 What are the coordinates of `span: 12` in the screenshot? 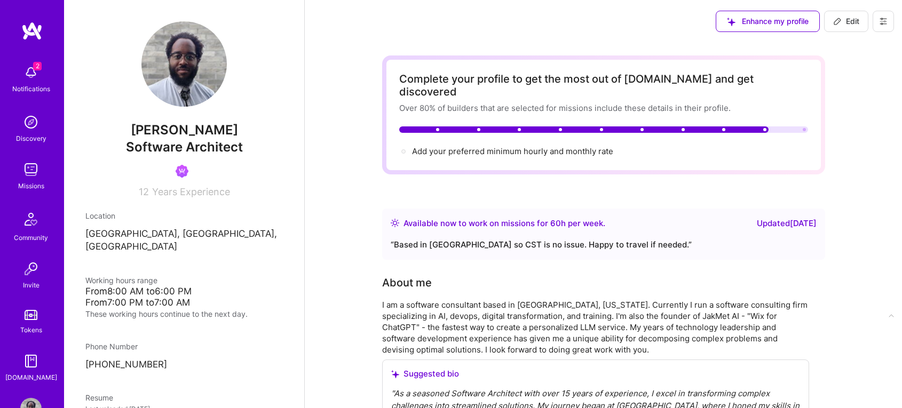 It's located at (143, 192).